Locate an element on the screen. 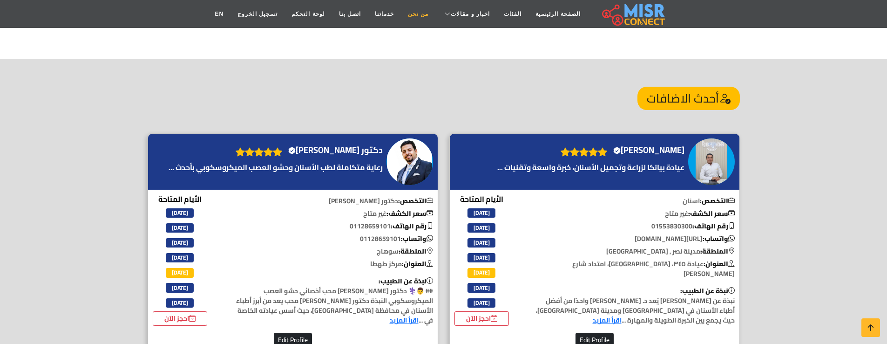  p: 01553830300 is located at coordinates (632, 226).